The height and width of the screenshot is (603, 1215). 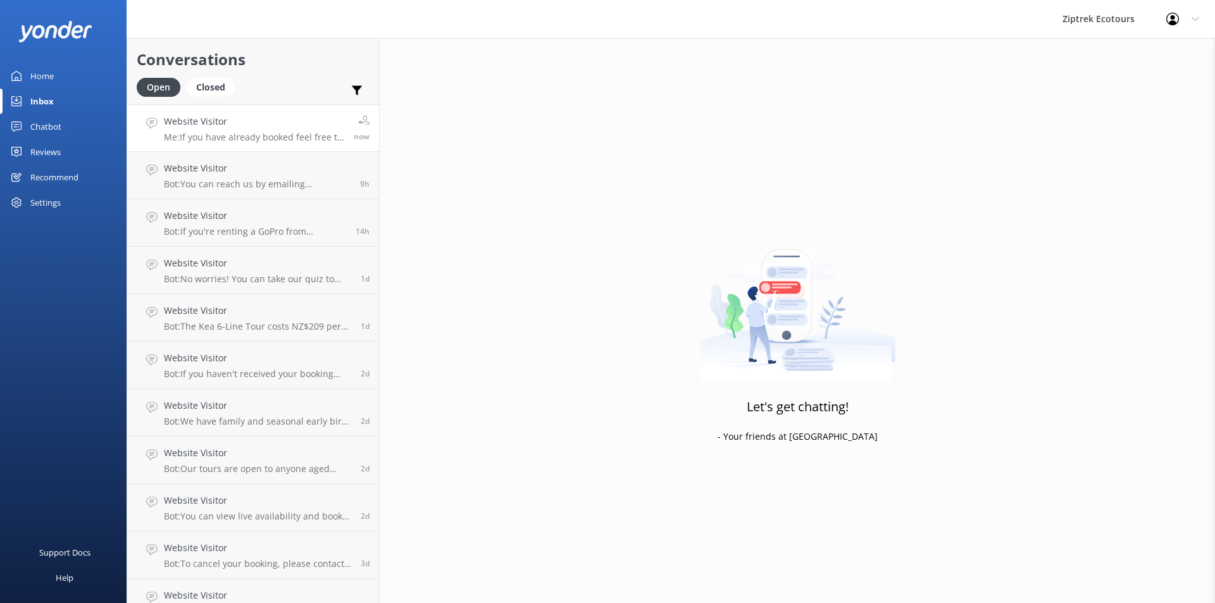 I want to click on a: Website VisitorBot:To cancel your booking, please contact our friendly Guest Services Team by ema..., so click(x=253, y=555).